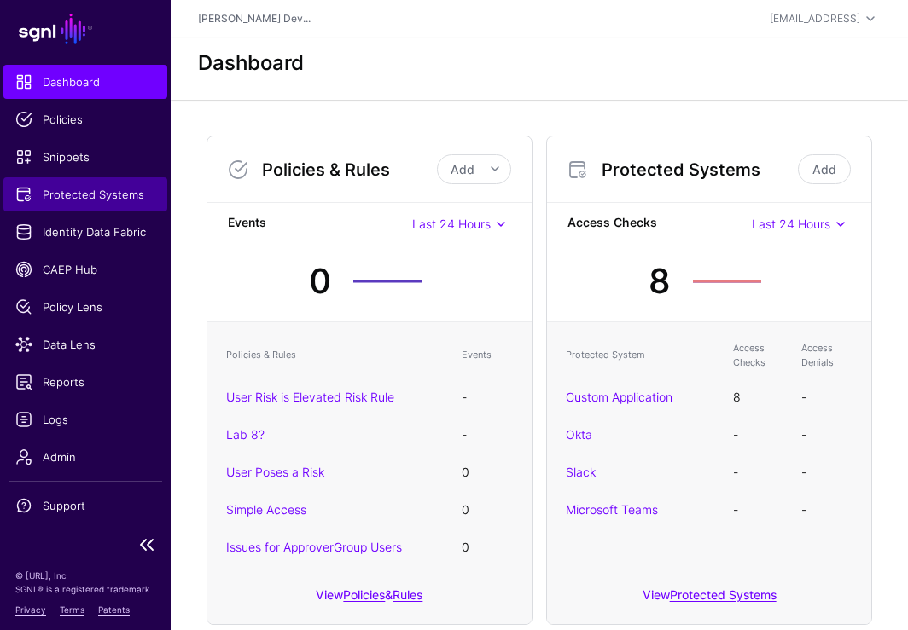 Image resolution: width=908 pixels, height=630 pixels. I want to click on span: Policies, so click(85, 119).